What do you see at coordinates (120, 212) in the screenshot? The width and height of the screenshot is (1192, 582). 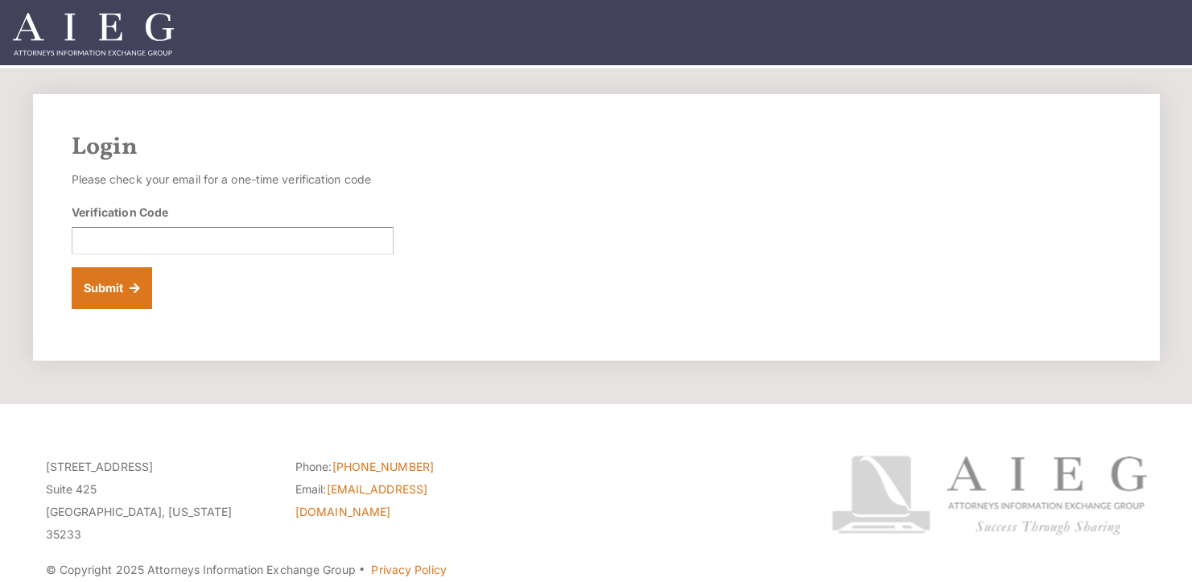 I see `label: Verification Code` at bounding box center [120, 212].